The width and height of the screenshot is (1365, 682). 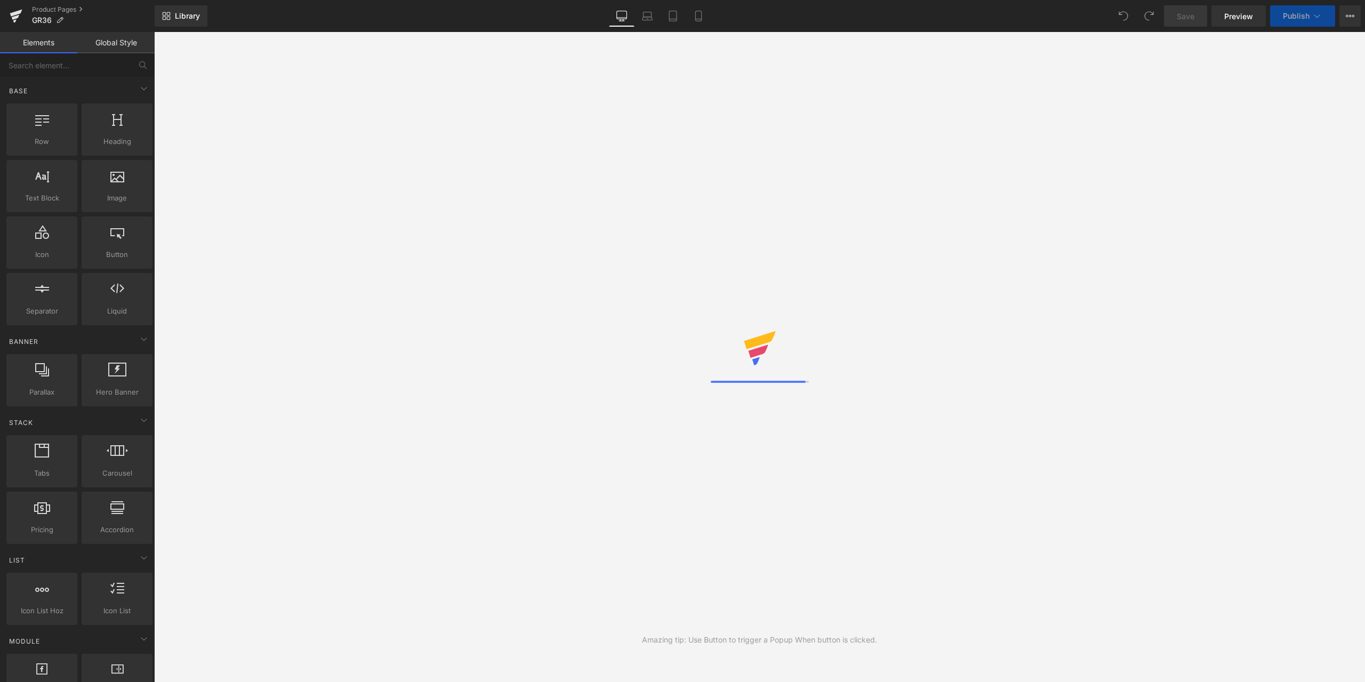 What do you see at coordinates (117, 311) in the screenshot?
I see `span: Liquid` at bounding box center [117, 311].